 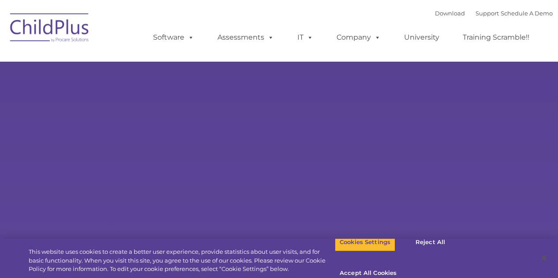 I want to click on button: Reject All, so click(x=430, y=243).